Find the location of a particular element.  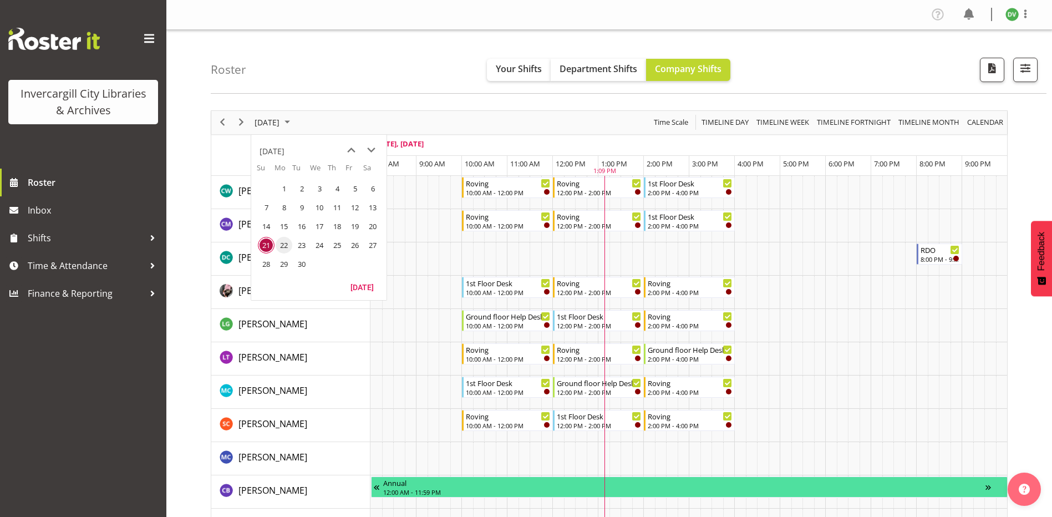

span: Monday, September 29, 2025 is located at coordinates (284, 264).